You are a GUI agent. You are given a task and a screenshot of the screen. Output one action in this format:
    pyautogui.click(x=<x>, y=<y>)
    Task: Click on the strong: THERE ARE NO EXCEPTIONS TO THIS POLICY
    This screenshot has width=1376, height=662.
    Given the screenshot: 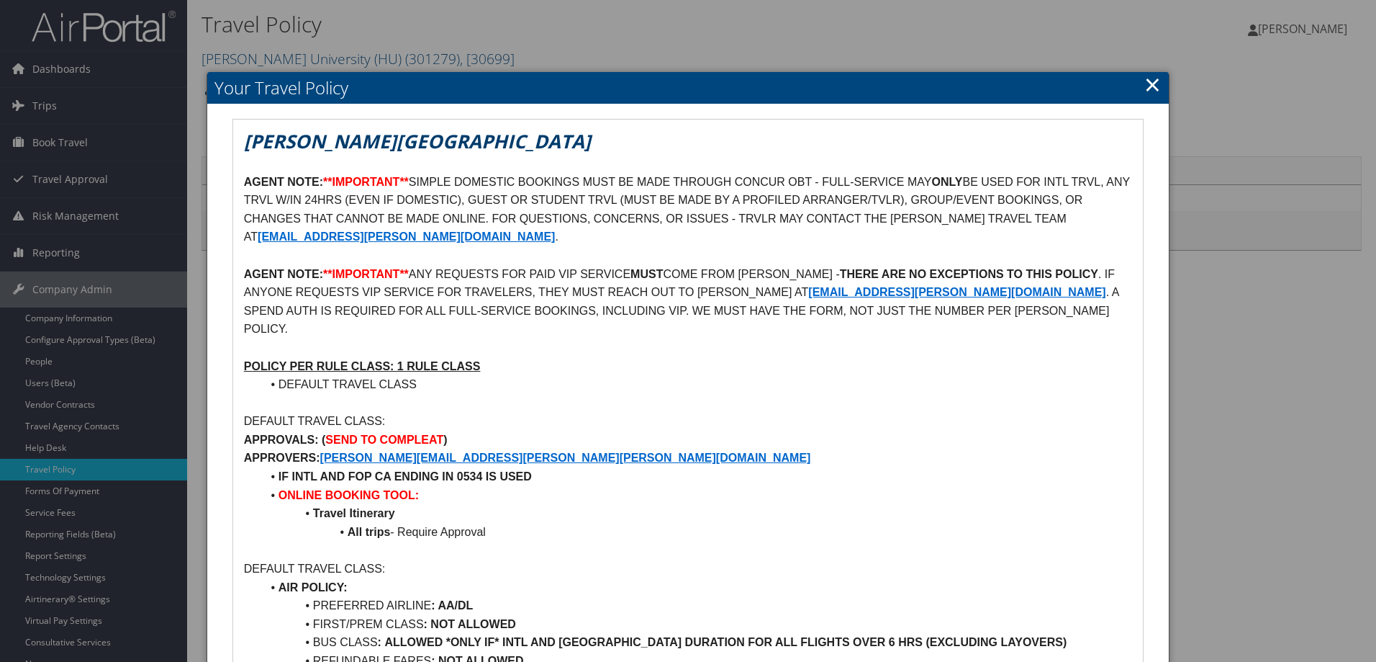 What is the action you would take?
    pyautogui.click(x=969, y=274)
    